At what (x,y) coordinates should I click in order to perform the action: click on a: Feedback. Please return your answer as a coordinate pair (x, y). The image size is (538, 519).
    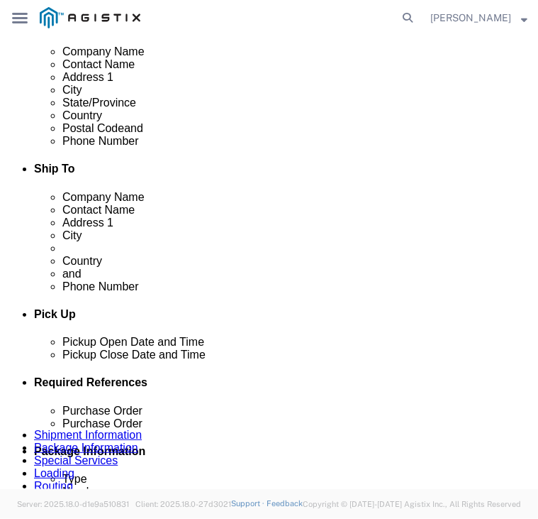
    Looking at the image, I should click on (284, 503).